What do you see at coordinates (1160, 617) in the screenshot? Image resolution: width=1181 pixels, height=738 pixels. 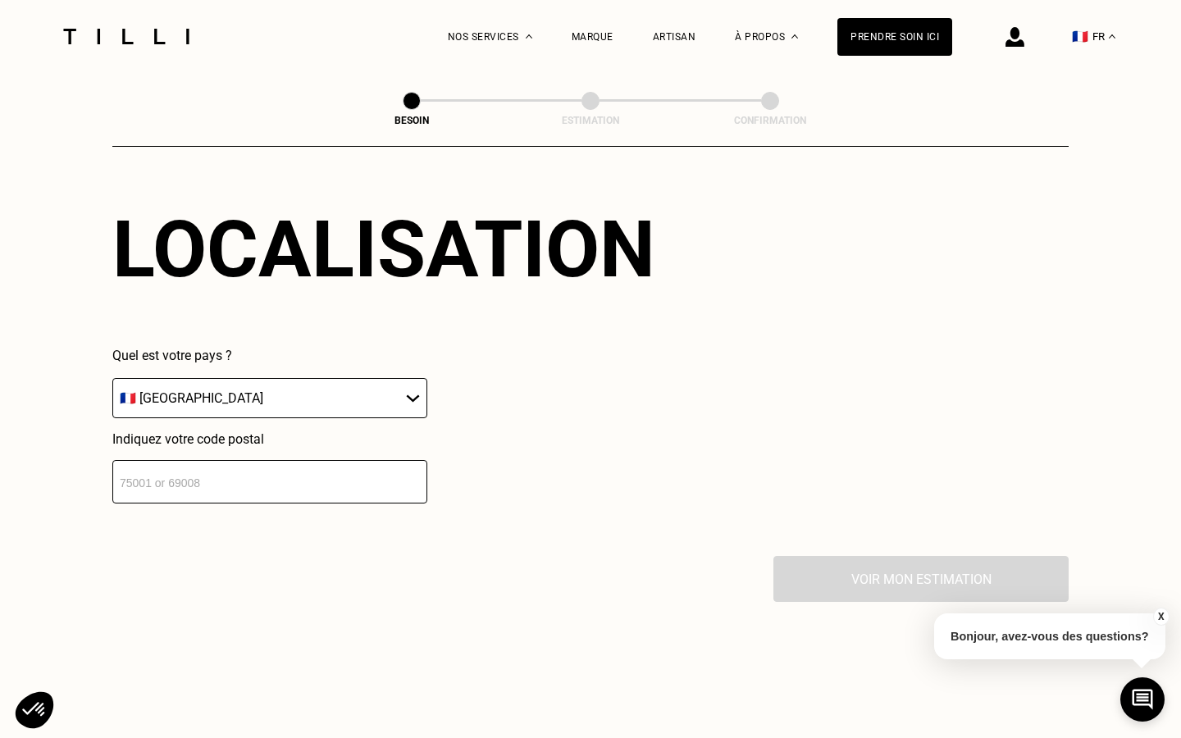 I see `button: X` at bounding box center [1160, 617].